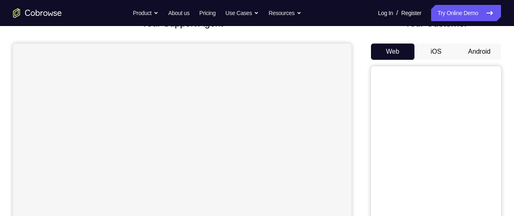 The width and height of the screenshot is (514, 216). I want to click on button: Use Cases, so click(242, 13).